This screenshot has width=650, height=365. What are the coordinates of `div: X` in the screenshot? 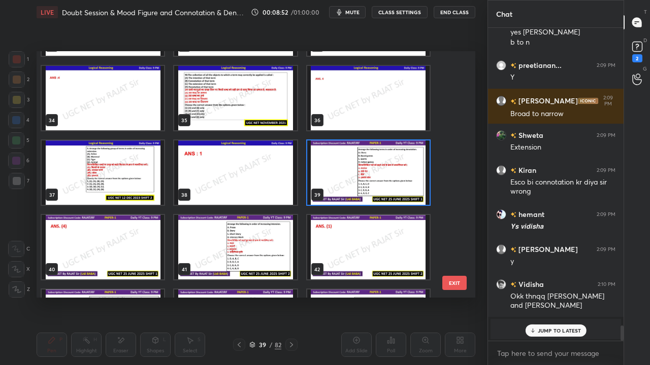 It's located at (19, 270).